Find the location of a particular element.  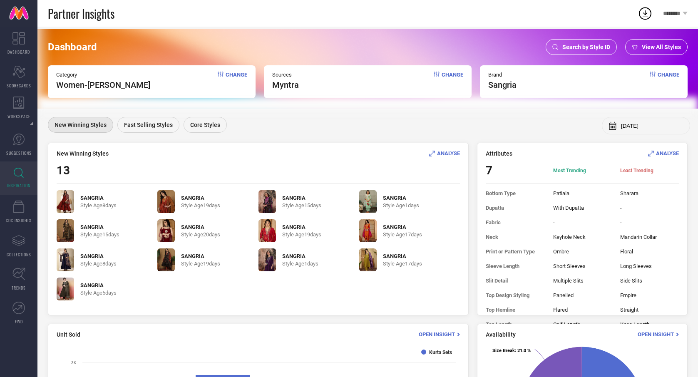

img: QdqLBpBp_55f3a5568e2841c68d94d427e7b6614f.jpg is located at coordinates (65, 231).